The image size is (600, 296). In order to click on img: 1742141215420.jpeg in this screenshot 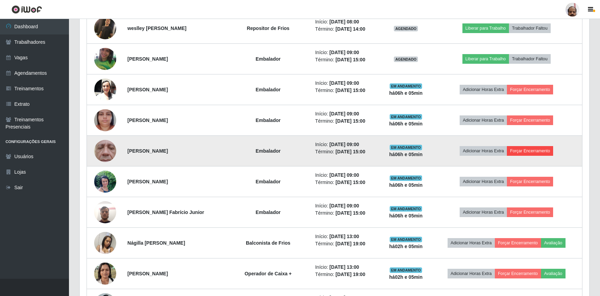, I will do `click(105, 243)`.